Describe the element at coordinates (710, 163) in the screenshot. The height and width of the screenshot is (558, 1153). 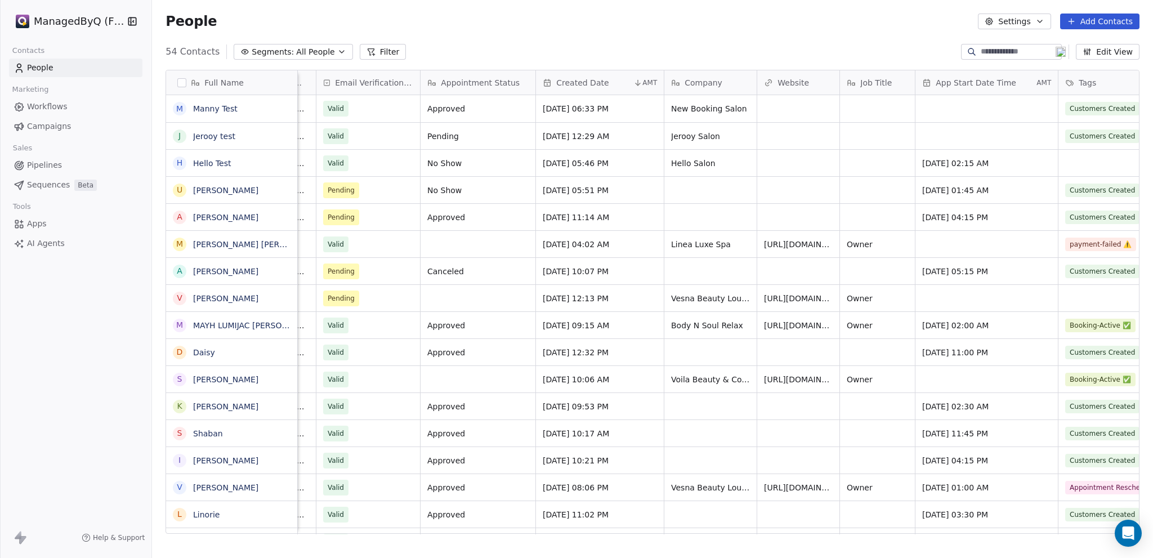
I see `span: Hello Salon` at that location.